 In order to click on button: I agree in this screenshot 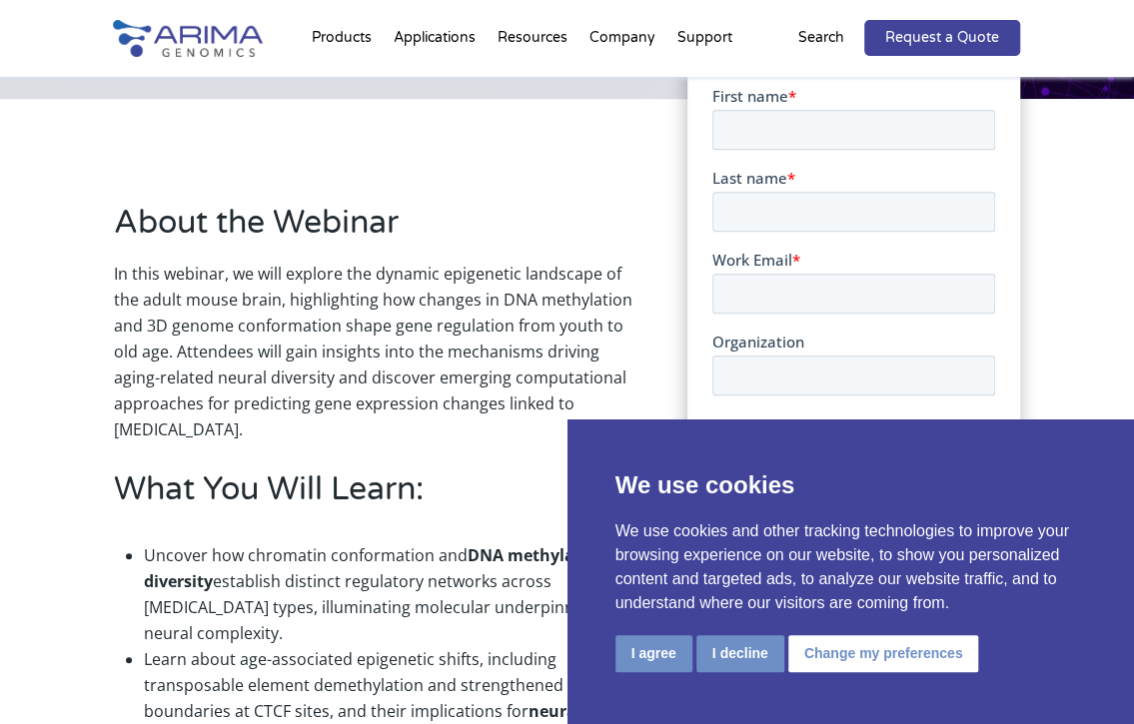, I will do `click(653, 653)`.